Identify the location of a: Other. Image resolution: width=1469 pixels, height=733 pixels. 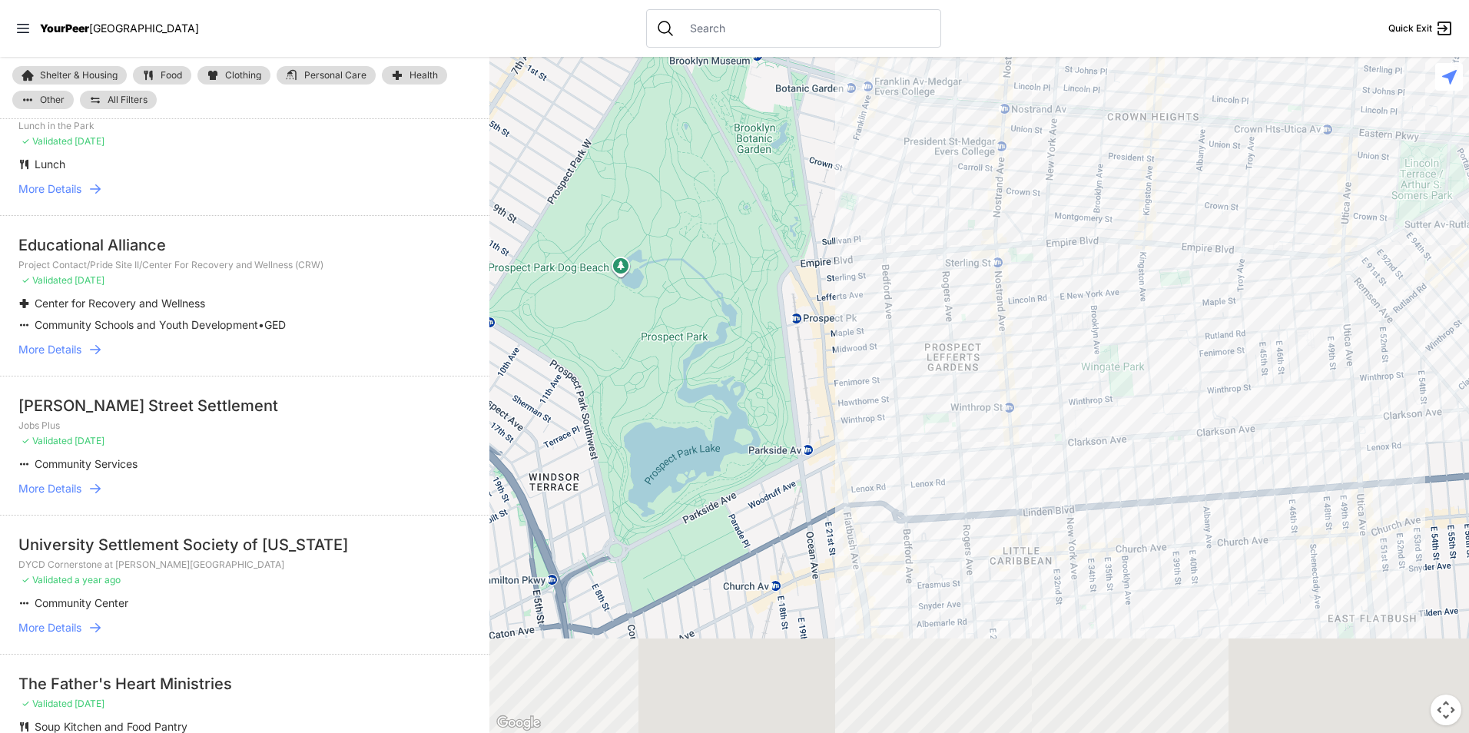
(43, 100).